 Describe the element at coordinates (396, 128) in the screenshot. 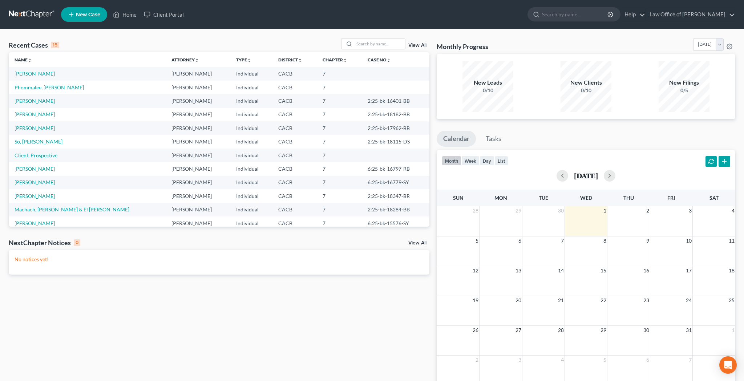

I see `td: 2:25-bk-17962-BB` at that location.